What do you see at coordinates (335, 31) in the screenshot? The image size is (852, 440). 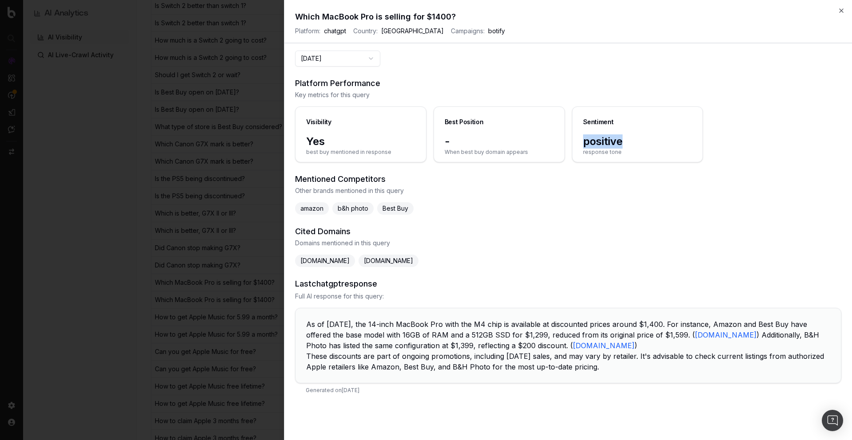 I see `span: chatgpt` at bounding box center [335, 31].